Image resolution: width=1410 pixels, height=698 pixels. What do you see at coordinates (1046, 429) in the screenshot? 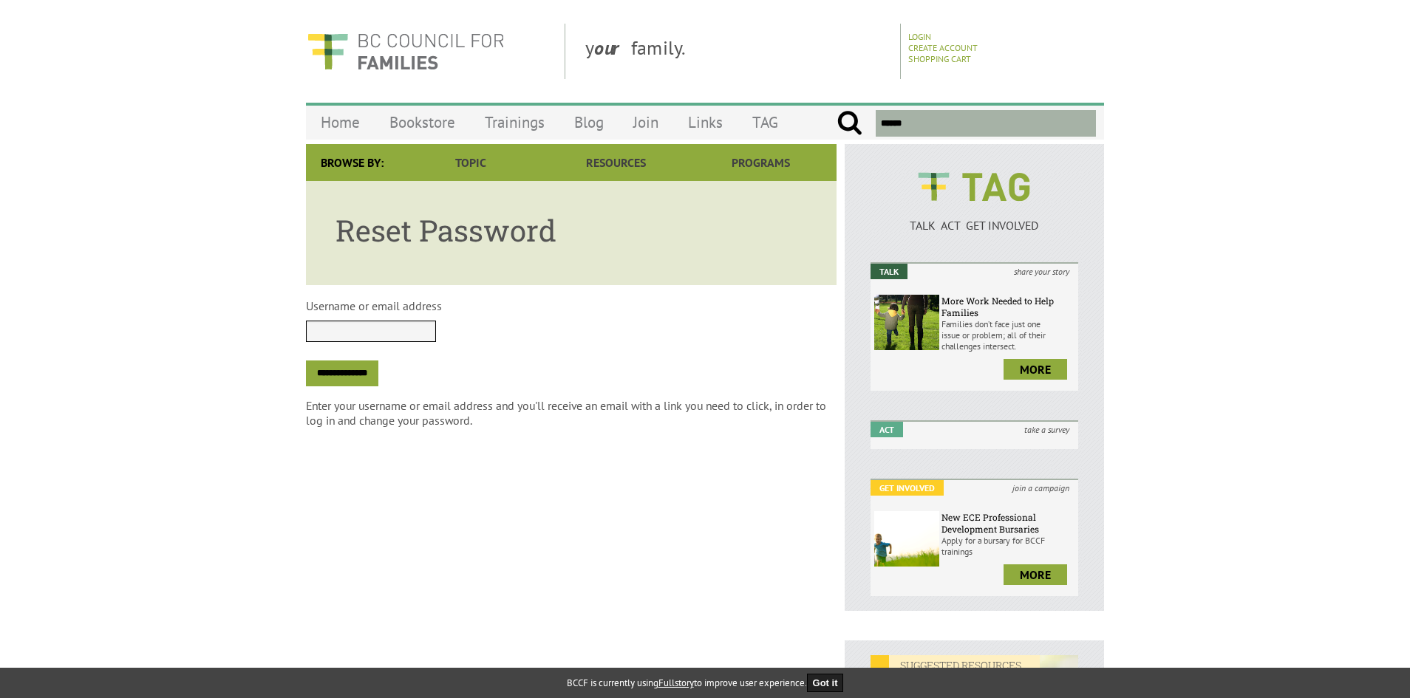
I see `i: take a survey` at bounding box center [1046, 429].